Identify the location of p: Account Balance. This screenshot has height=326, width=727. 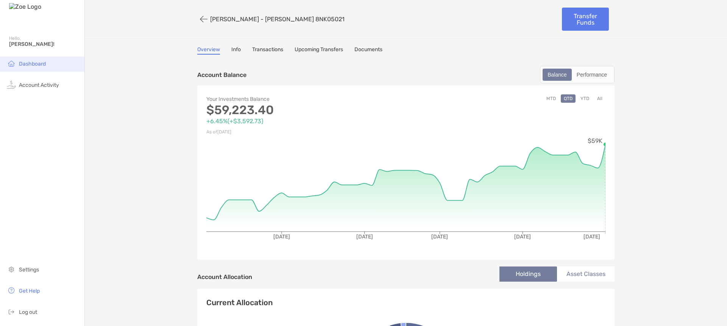
(222, 75).